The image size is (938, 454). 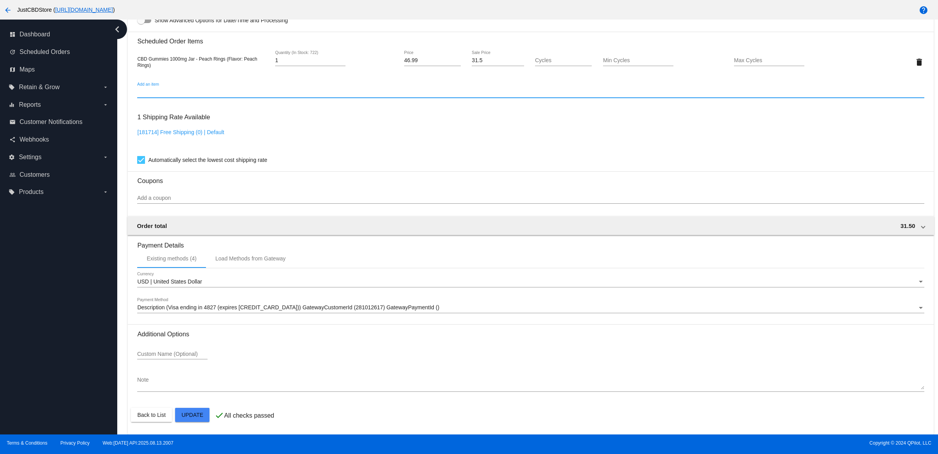 What do you see at coordinates (59, 175) in the screenshot?
I see `a: people_outline Customers` at bounding box center [59, 175].